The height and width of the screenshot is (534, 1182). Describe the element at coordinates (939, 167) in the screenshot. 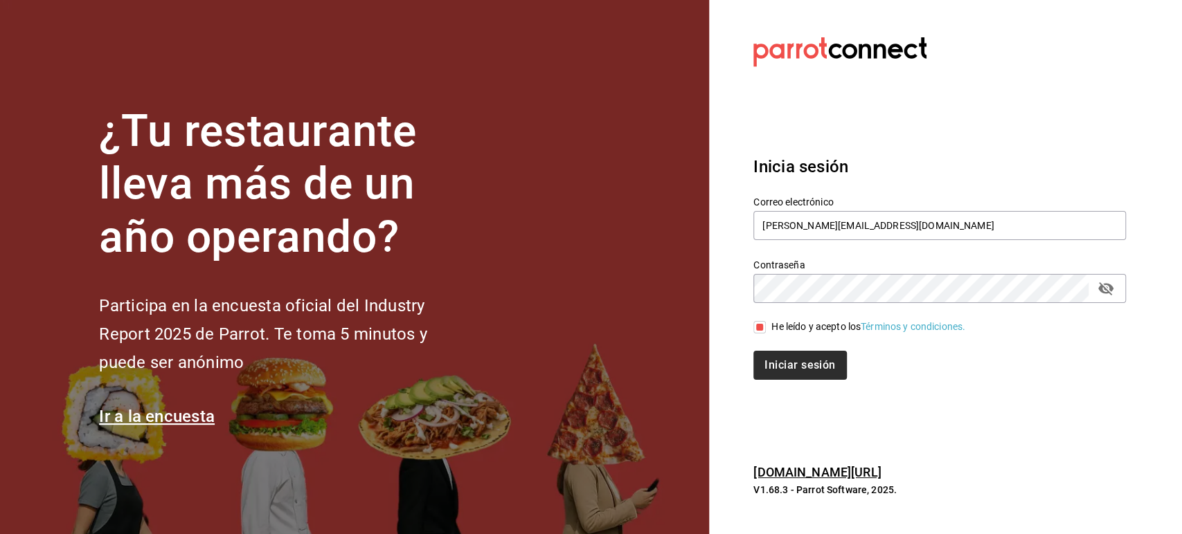

I see `h3: Inicia sesión` at that location.